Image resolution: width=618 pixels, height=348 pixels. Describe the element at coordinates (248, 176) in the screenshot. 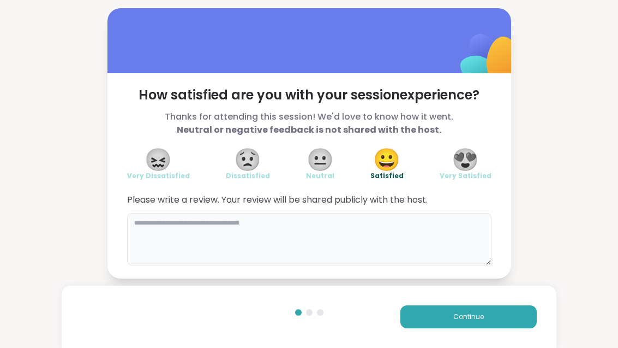

I see `span: Dissatisfied` at that location.